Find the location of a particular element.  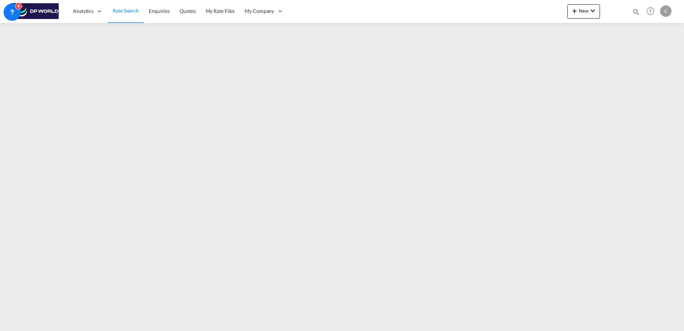

span: Quotes is located at coordinates (188, 11).